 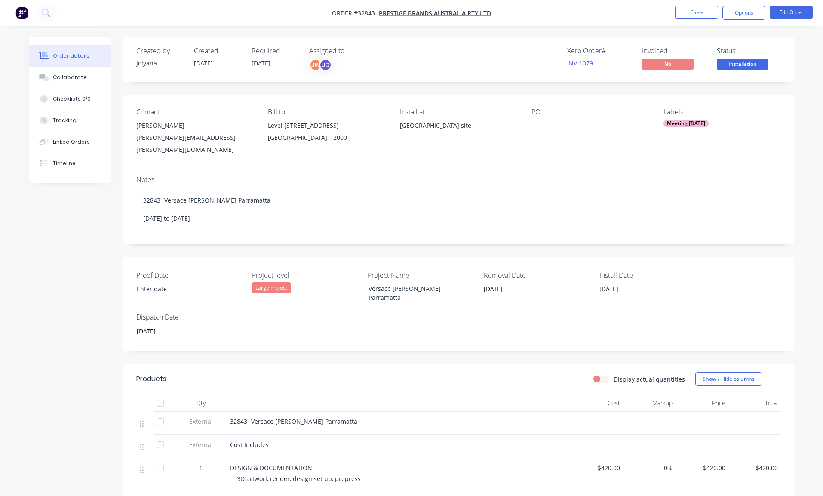 I want to click on div: Status, so click(x=749, y=51).